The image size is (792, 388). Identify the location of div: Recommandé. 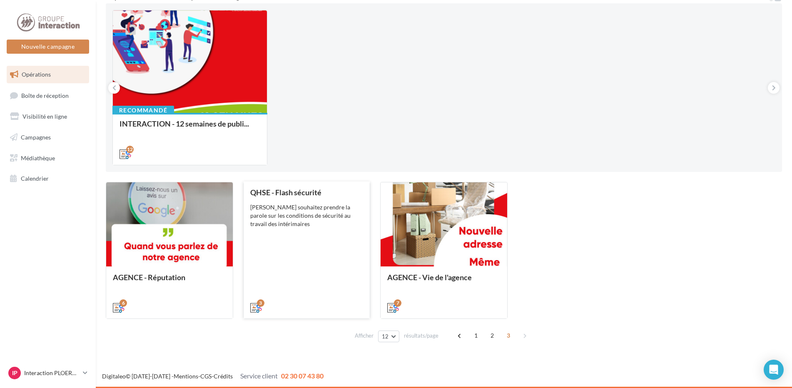
(143, 110).